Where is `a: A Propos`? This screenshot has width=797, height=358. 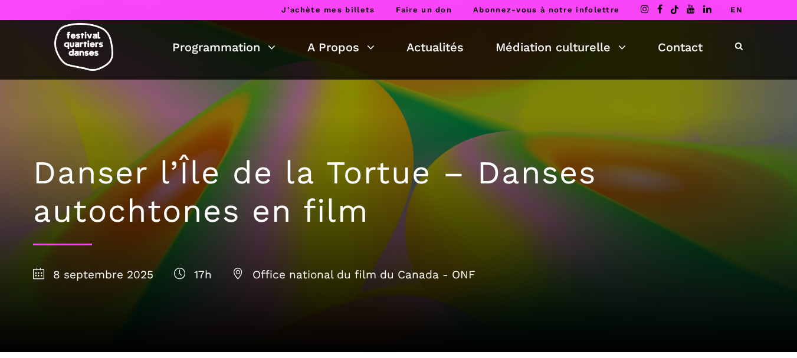 a: A Propos is located at coordinates (341, 47).